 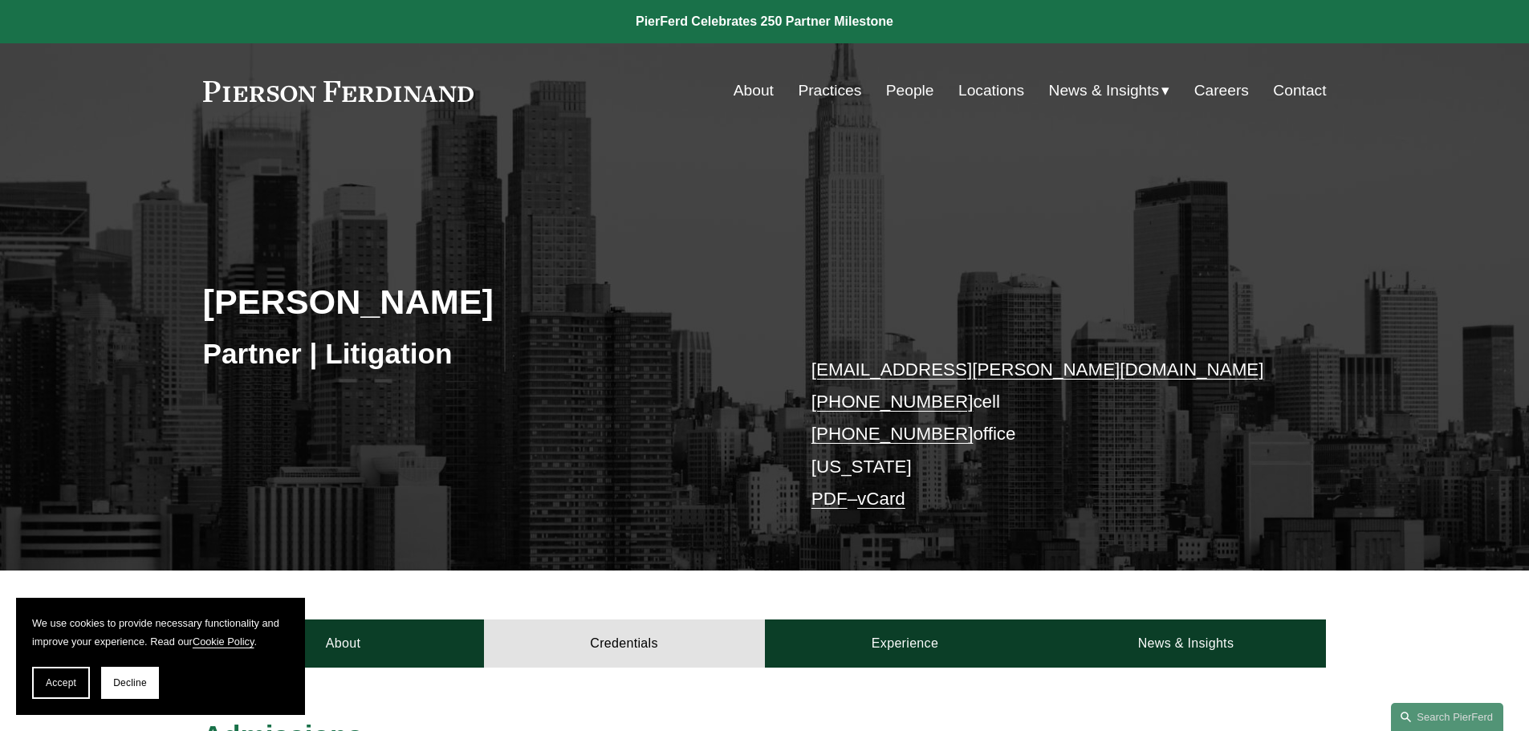 I want to click on p: We use cookies to provide necessary functionality and improve your experience. Read our ., so click(x=161, y=633).